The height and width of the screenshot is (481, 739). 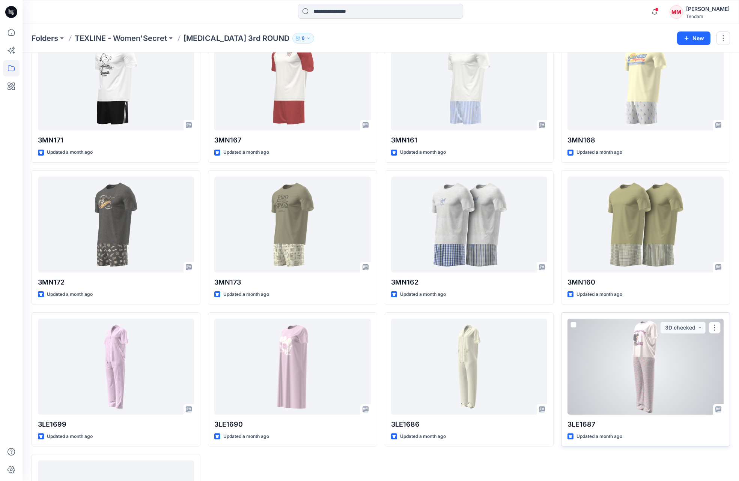 I want to click on a: 3MN162, so click(x=469, y=225).